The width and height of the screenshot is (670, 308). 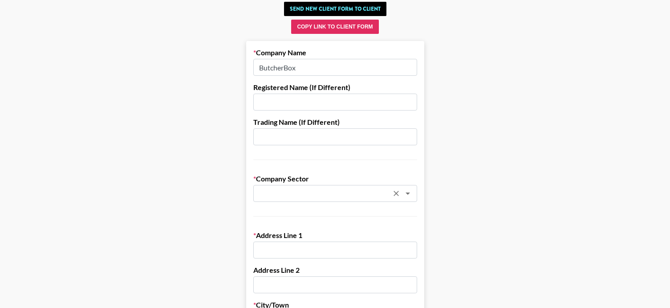 What do you see at coordinates (335, 27) in the screenshot?
I see `button: Copy Link to Client Form` at bounding box center [335, 27].